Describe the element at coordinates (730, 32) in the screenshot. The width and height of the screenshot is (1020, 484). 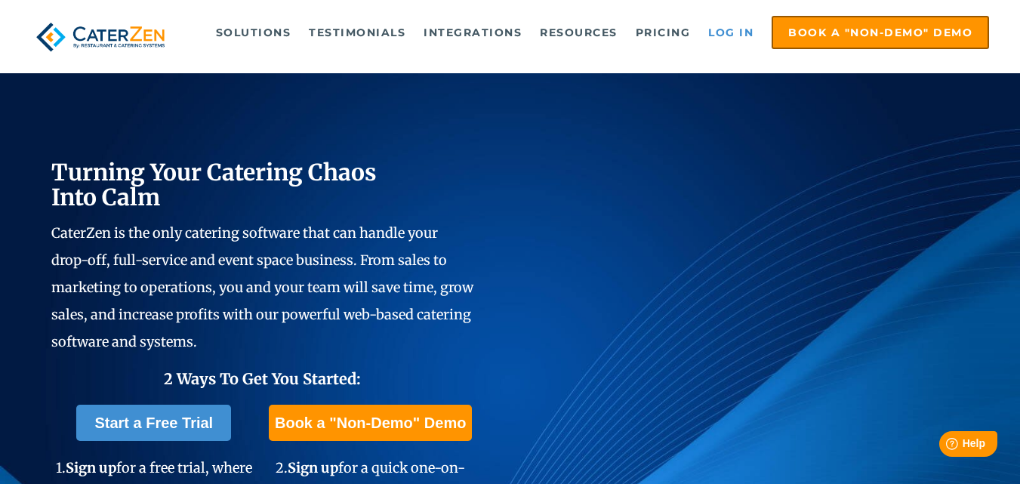
I see `a: Log in` at that location.